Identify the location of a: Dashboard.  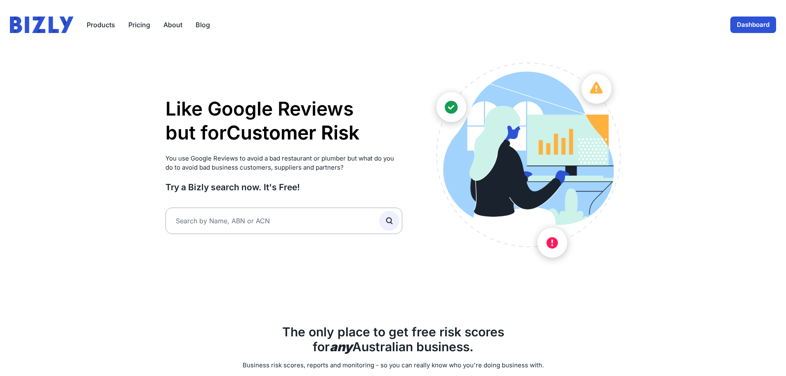
(753, 25).